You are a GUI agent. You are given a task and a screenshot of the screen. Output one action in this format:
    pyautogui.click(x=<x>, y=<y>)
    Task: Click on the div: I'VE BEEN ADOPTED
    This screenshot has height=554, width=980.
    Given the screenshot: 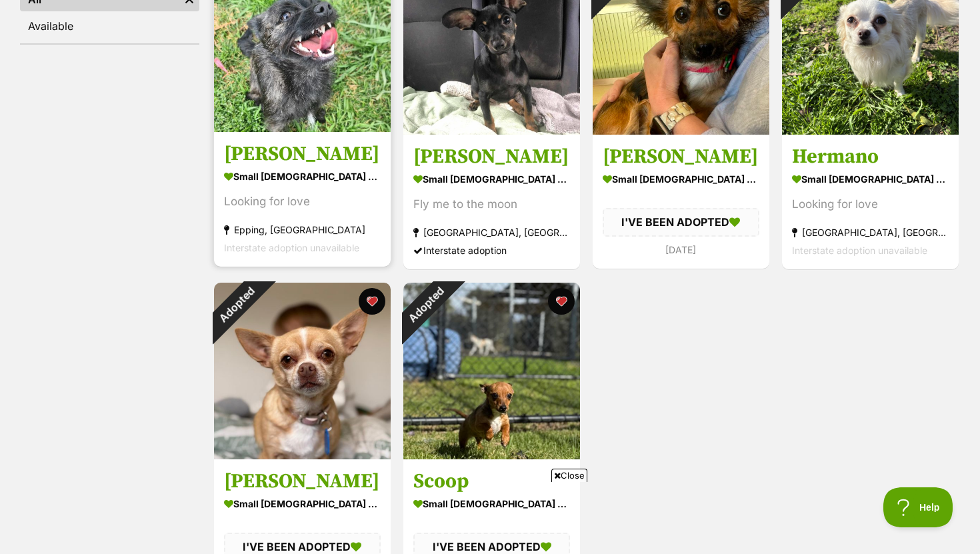 What is the action you would take?
    pyautogui.click(x=680, y=223)
    